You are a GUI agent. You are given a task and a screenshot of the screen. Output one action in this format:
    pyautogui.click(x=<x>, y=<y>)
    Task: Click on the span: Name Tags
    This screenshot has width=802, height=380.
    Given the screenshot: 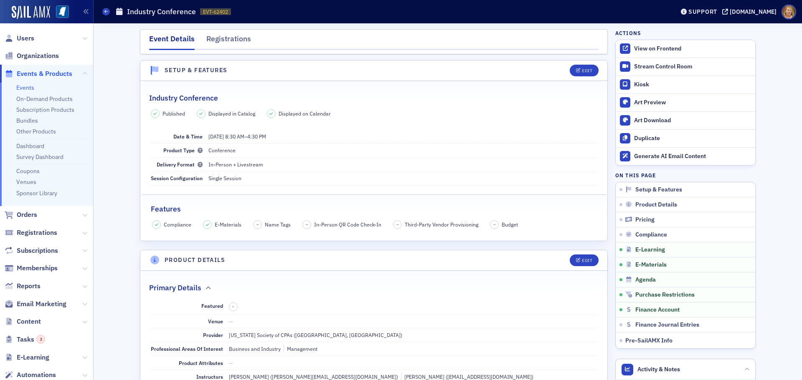 What is the action you would take?
    pyautogui.click(x=278, y=225)
    